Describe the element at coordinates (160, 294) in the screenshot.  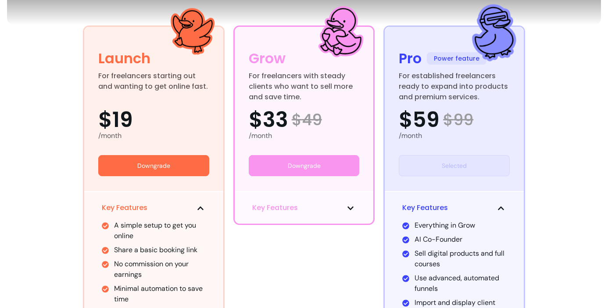
I see `li: Minimal automation to save time` at that location.